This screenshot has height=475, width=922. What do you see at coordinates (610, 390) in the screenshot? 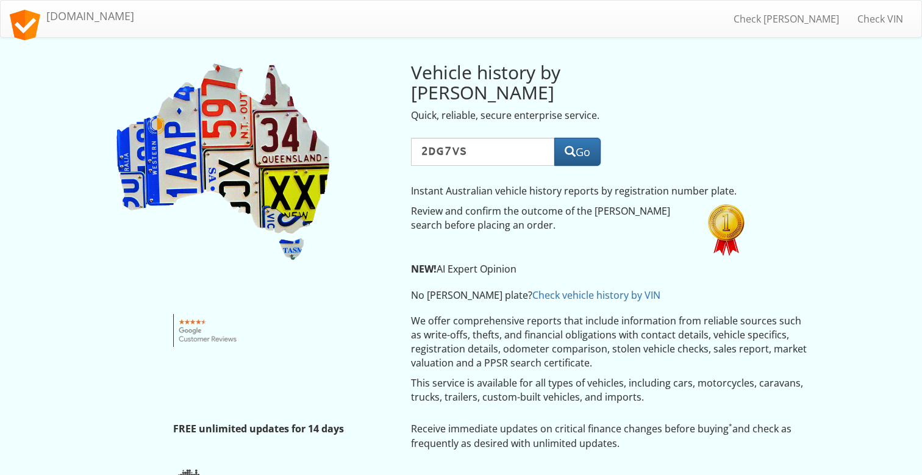
I see `p: This service is available for all types of vehicles, including cars, motorcycles, caravans, truck...` at bounding box center [610, 390].